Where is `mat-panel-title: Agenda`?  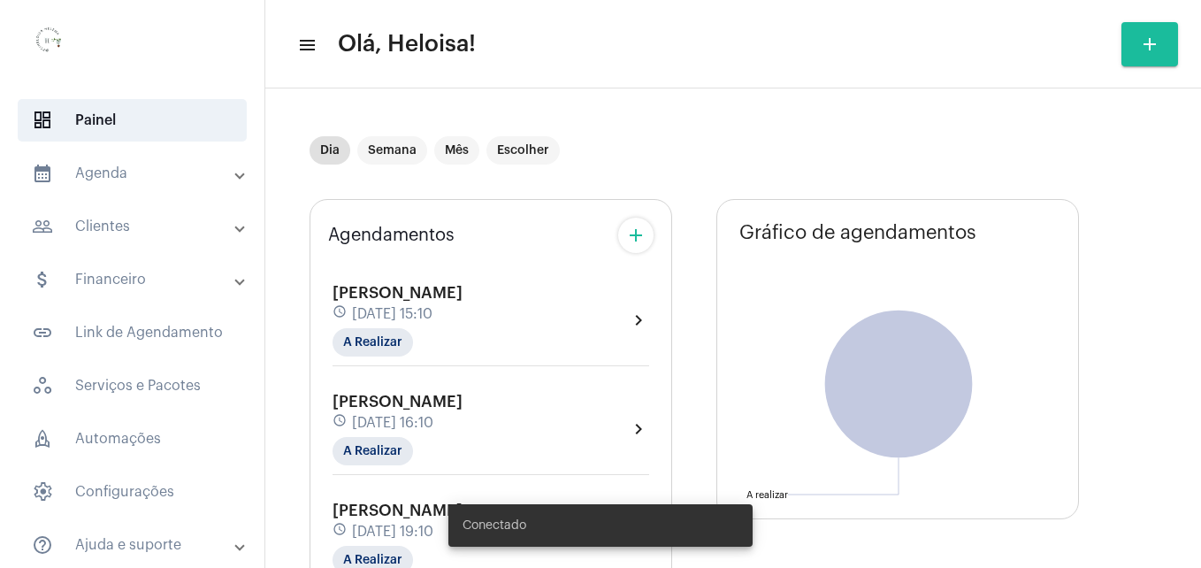 mat-panel-title: Agenda is located at coordinates (133, 173).